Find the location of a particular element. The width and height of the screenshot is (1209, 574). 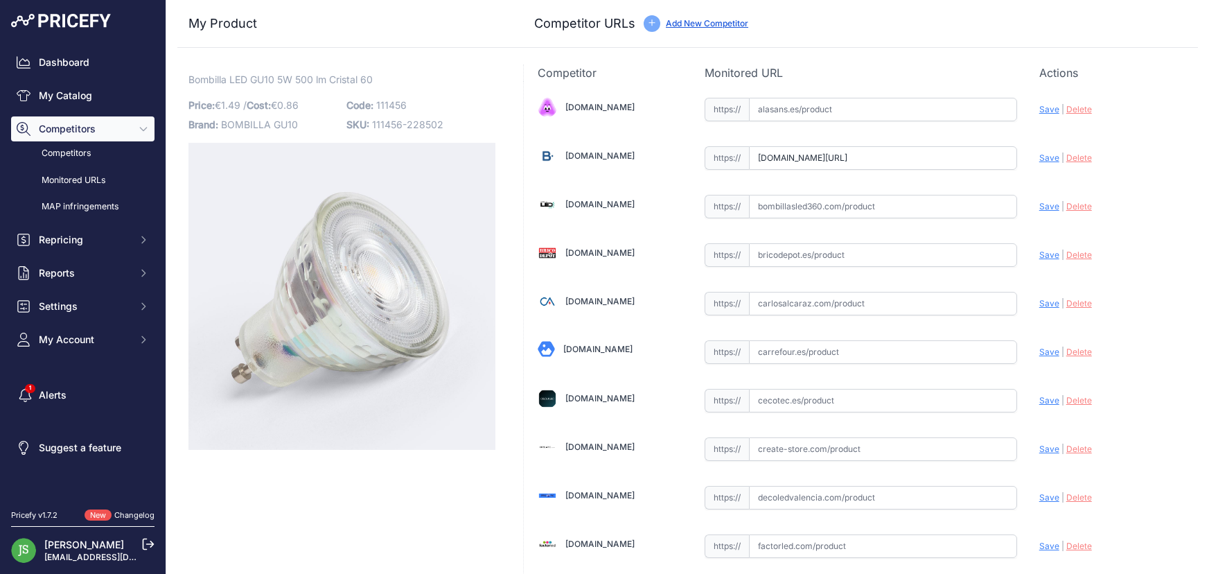

span: Price: is located at coordinates (202, 105).